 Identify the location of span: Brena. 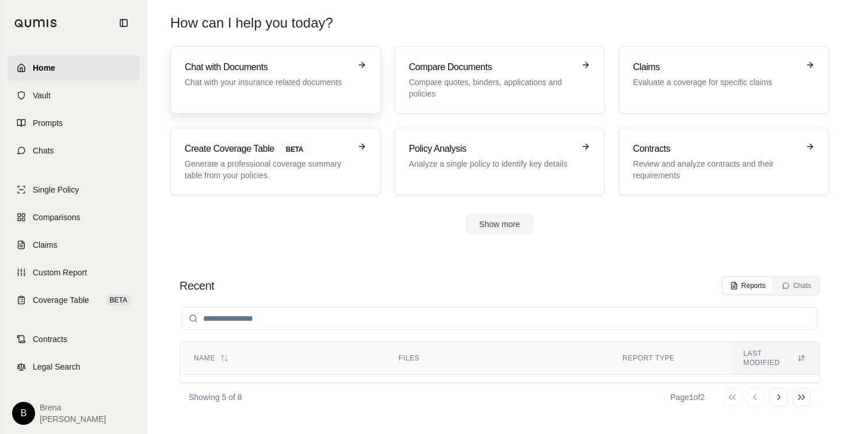
(72, 408).